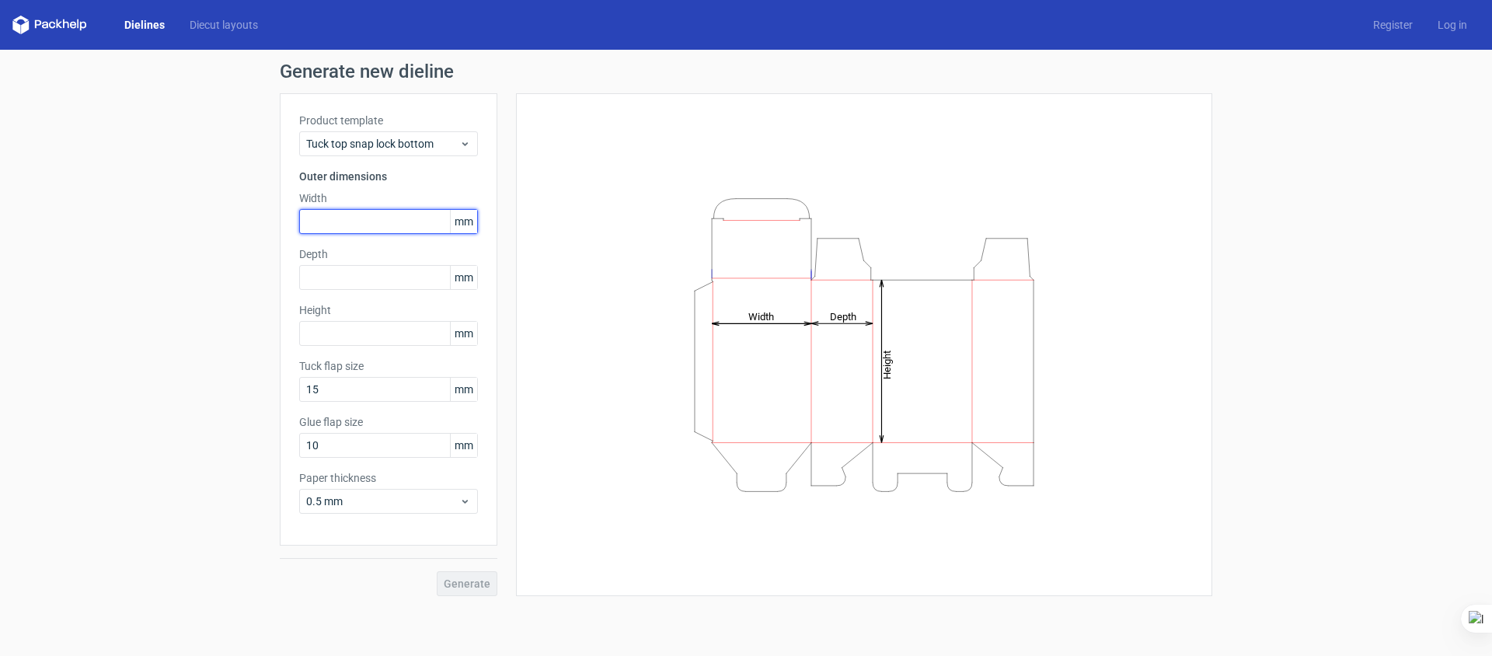 This screenshot has height=656, width=1492. Describe the element at coordinates (761, 316) in the screenshot. I see `tspan: Width` at that location.